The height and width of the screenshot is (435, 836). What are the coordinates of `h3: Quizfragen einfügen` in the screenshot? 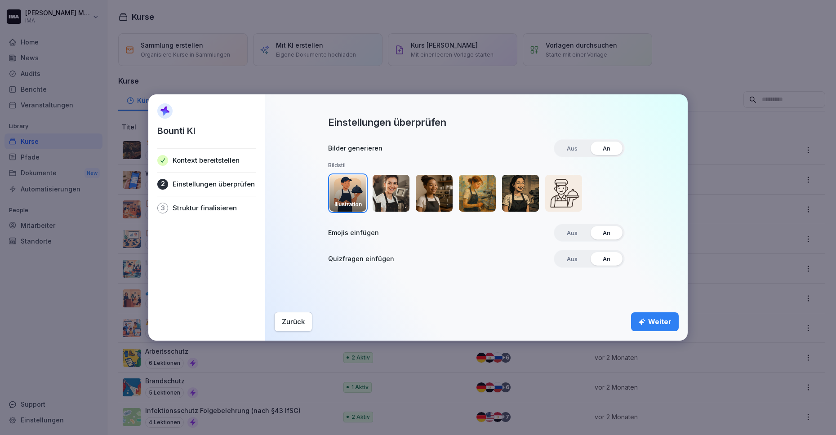 It's located at (361, 259).